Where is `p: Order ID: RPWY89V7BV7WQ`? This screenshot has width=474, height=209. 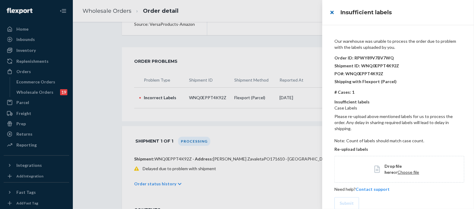
p: Order ID: RPWY89V7BV7WQ is located at coordinates (399, 58).